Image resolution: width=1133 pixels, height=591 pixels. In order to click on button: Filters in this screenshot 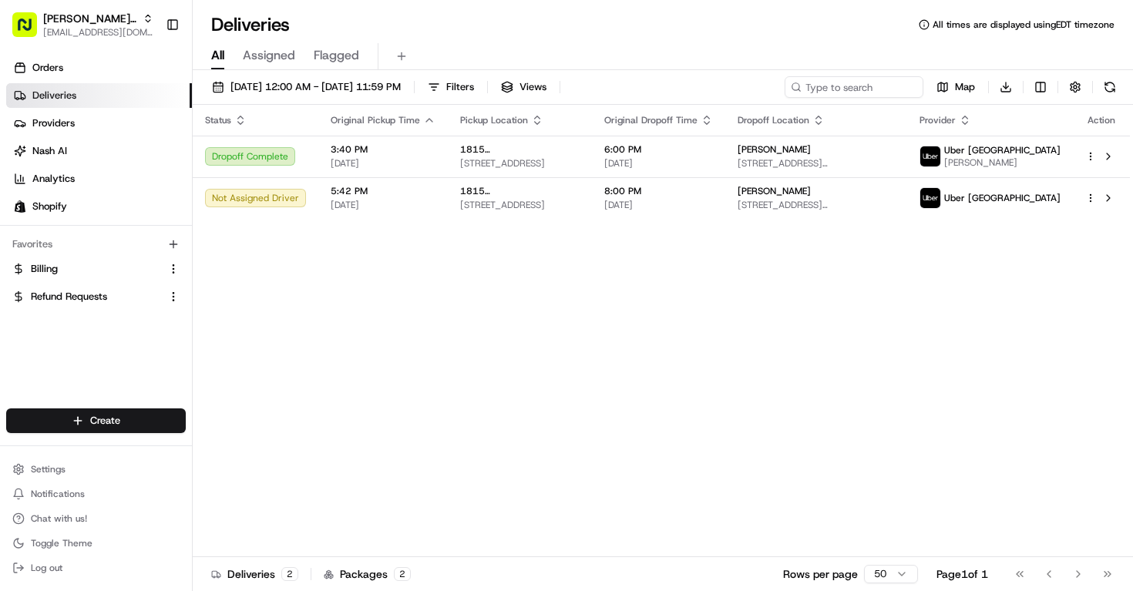, I will do `click(451, 87)`.